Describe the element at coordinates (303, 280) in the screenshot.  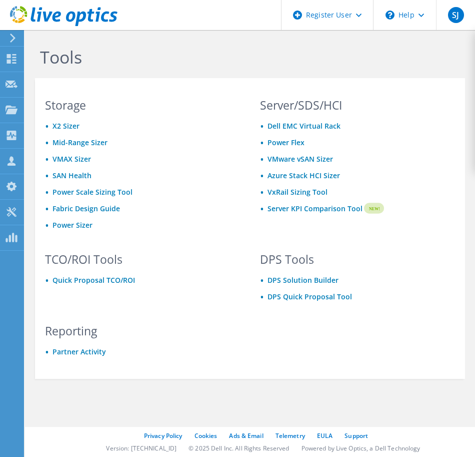
I see `a: DPS Solution Builder` at that location.